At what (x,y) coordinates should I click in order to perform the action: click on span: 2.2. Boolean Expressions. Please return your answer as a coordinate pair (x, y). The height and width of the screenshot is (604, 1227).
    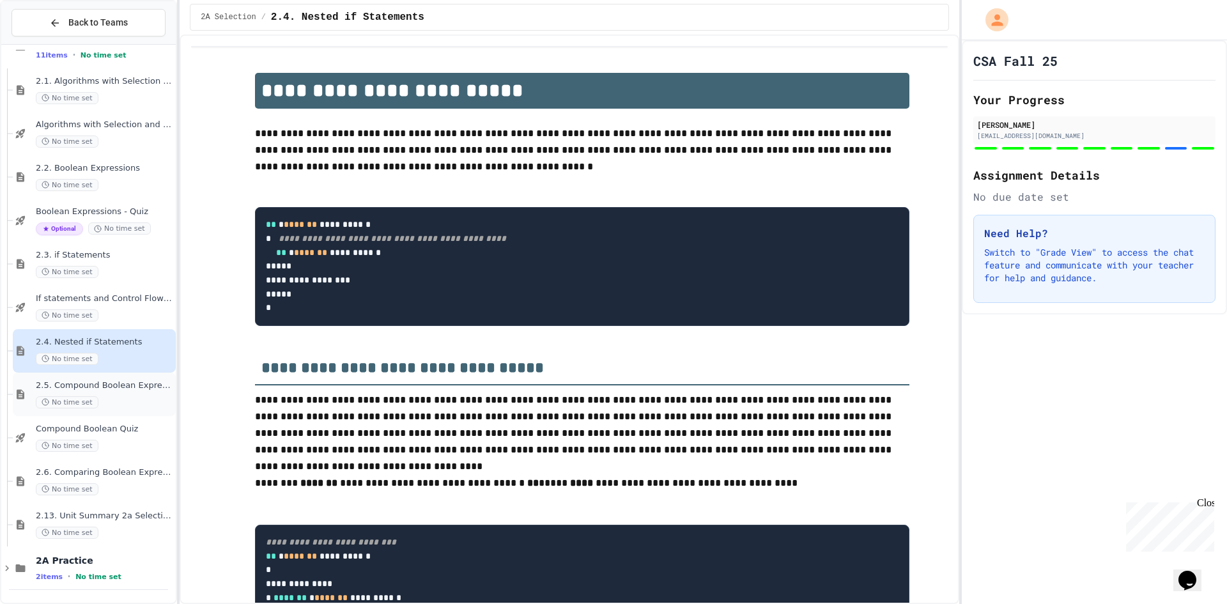
    Looking at the image, I should click on (104, 168).